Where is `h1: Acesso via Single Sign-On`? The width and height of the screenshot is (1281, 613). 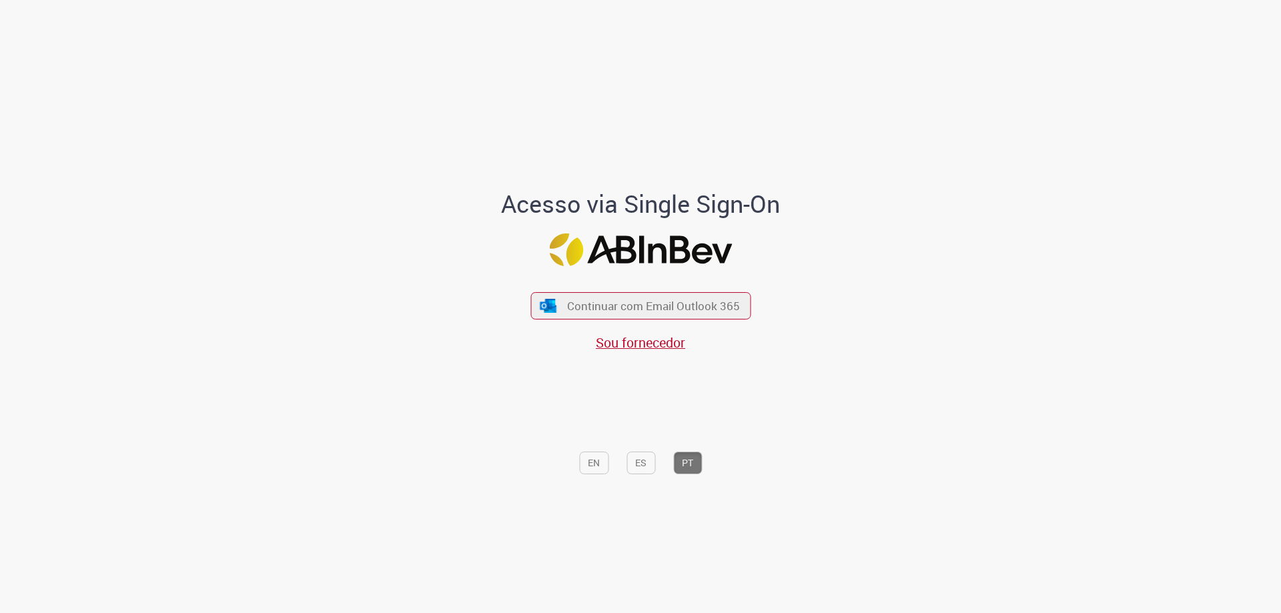
h1: Acesso via Single Sign-On is located at coordinates (641, 204).